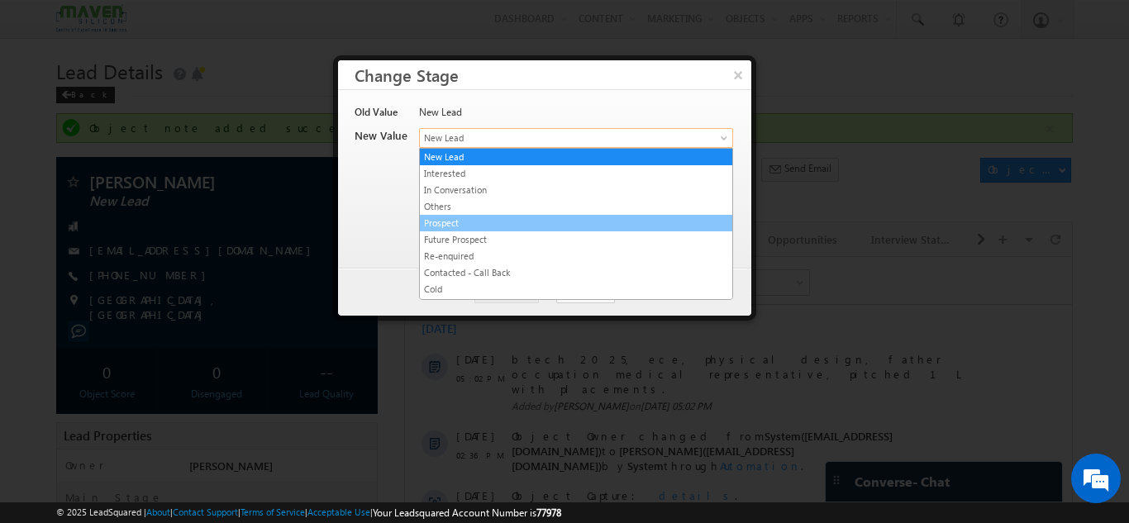 This screenshot has width=1129, height=523. What do you see at coordinates (350, 150) in the screenshot?
I see `span: Added by on` at bounding box center [350, 150].